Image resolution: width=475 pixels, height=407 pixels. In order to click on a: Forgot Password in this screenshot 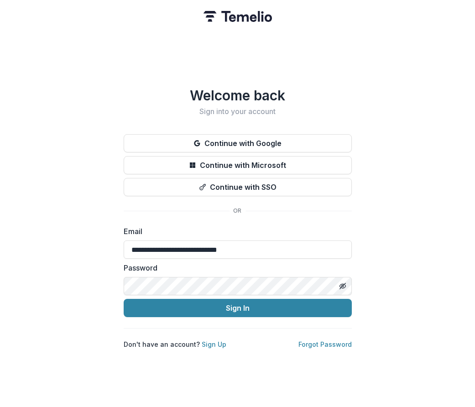, I will do `click(325, 344)`.